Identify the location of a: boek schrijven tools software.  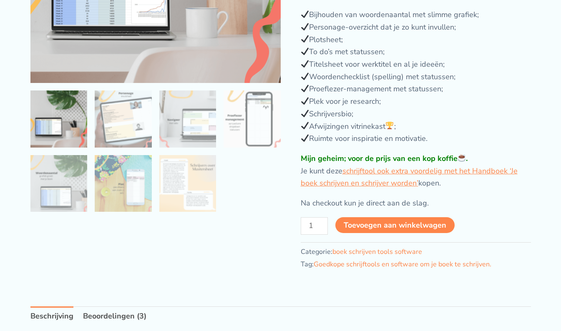
(377, 252).